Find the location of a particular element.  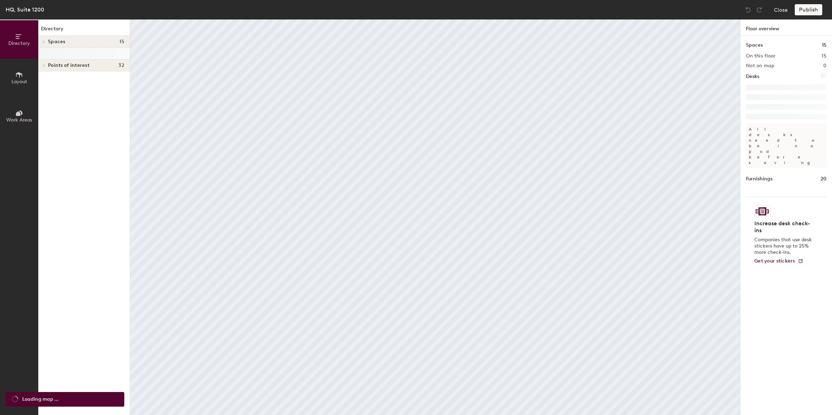

img: Undo is located at coordinates (748, 10).